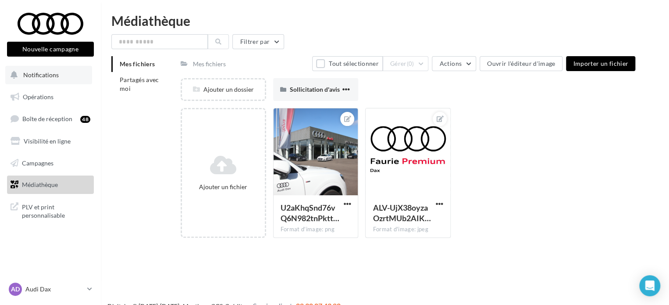 This screenshot has height=305, width=669. I want to click on span: Notifications, so click(41, 75).